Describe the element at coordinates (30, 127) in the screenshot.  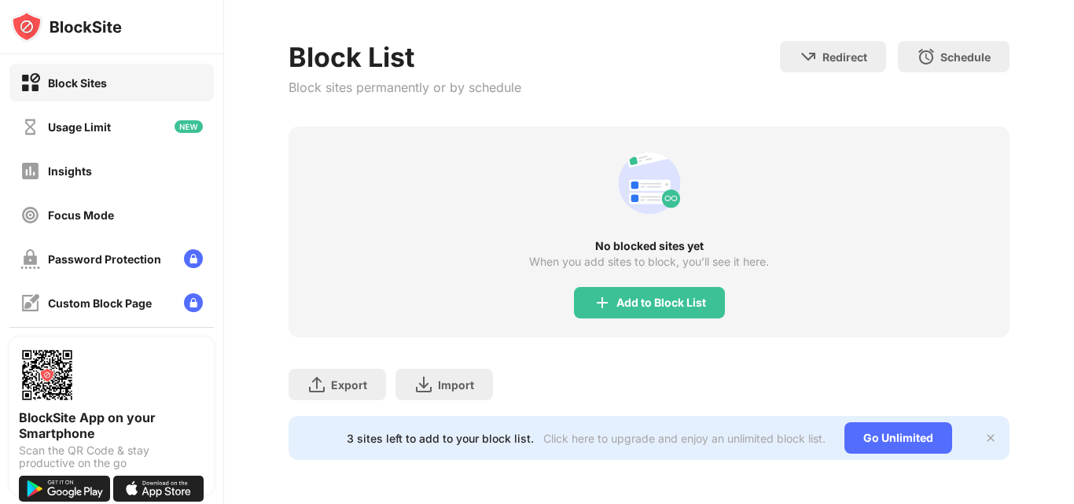
I see `img: time-usage-off.svg` at that location.